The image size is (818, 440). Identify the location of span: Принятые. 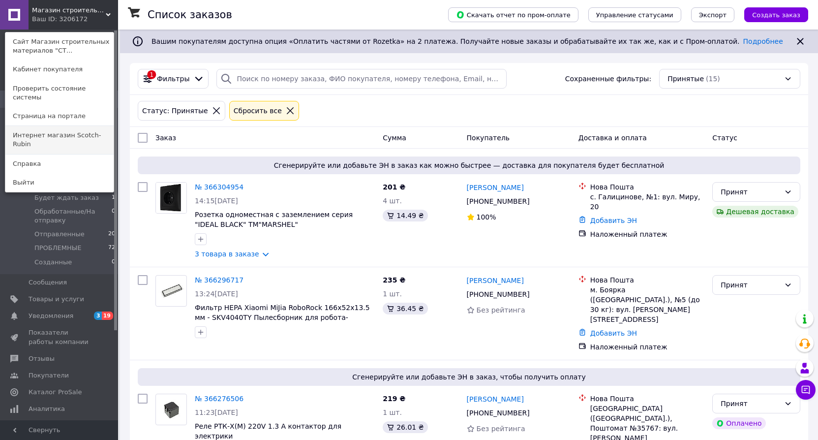
(686, 79).